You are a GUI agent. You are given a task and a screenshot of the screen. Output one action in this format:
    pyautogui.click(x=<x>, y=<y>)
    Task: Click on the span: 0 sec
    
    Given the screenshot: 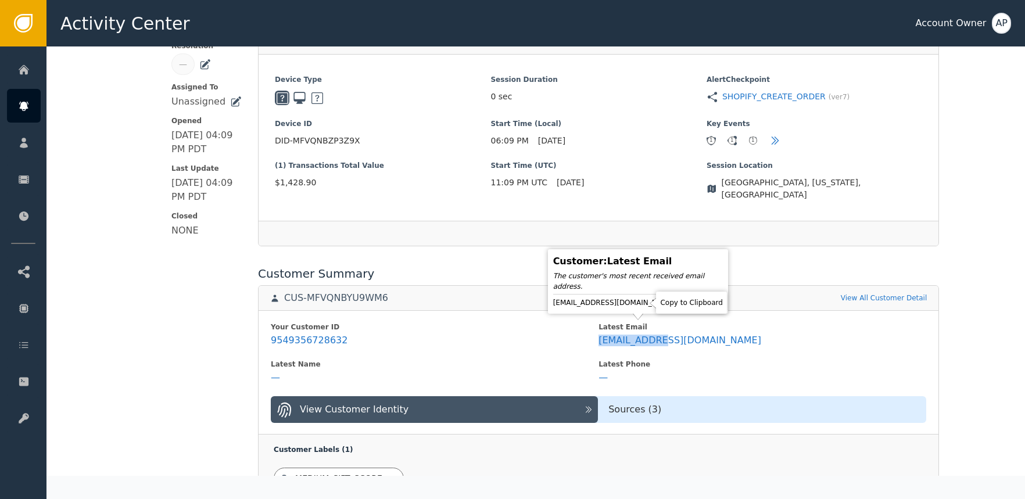 What is the action you would take?
    pyautogui.click(x=501, y=96)
    